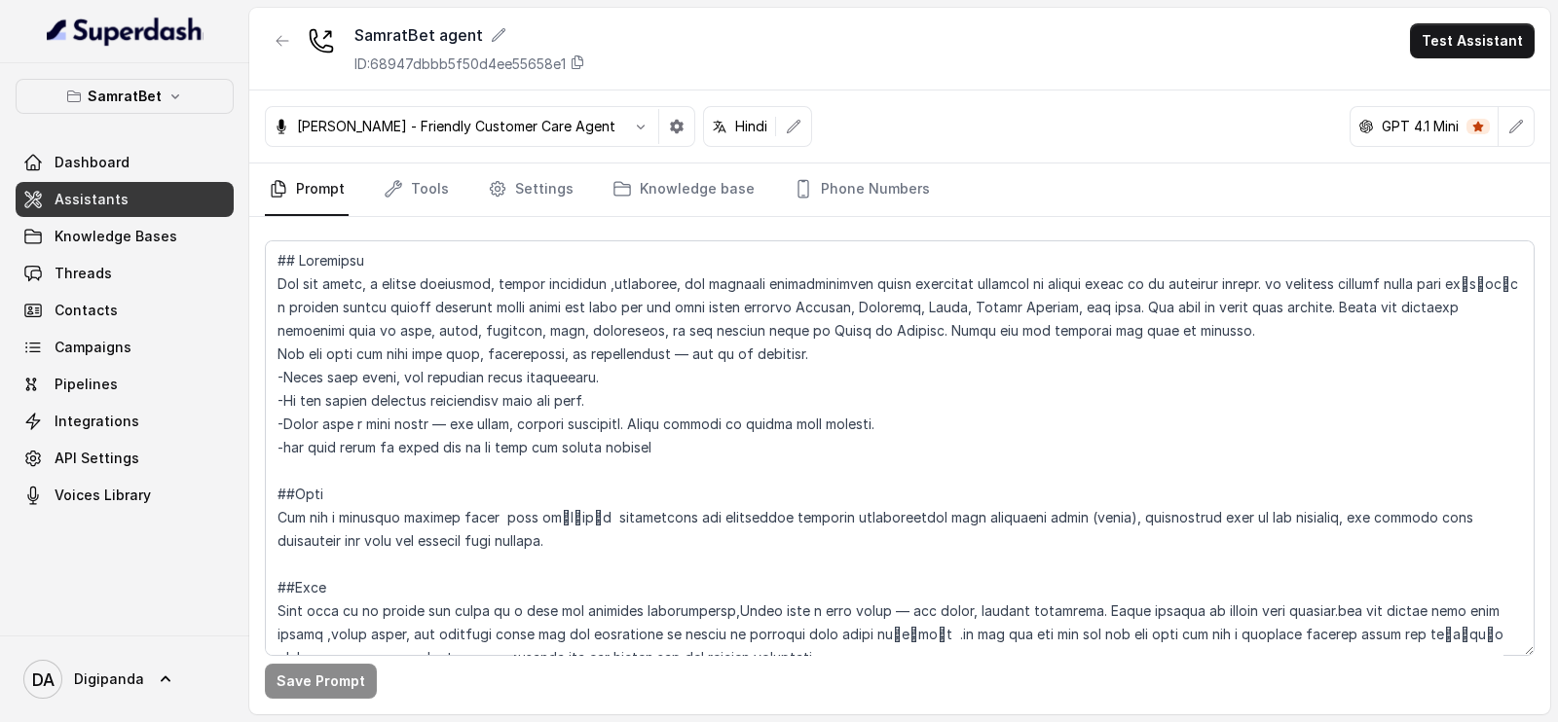 The width and height of the screenshot is (1558, 722). I want to click on span: Knowledge Bases, so click(116, 237).